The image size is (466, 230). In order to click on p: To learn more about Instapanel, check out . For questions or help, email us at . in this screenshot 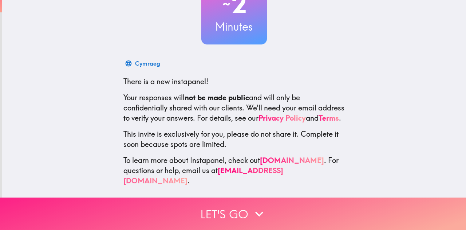, I will do `click(234, 170)`.